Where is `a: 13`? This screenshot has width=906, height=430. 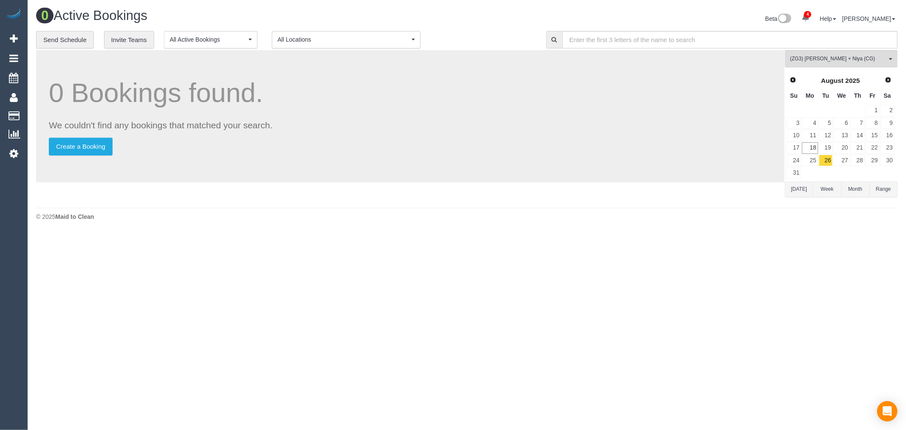 a: 13 is located at coordinates (842, 135).